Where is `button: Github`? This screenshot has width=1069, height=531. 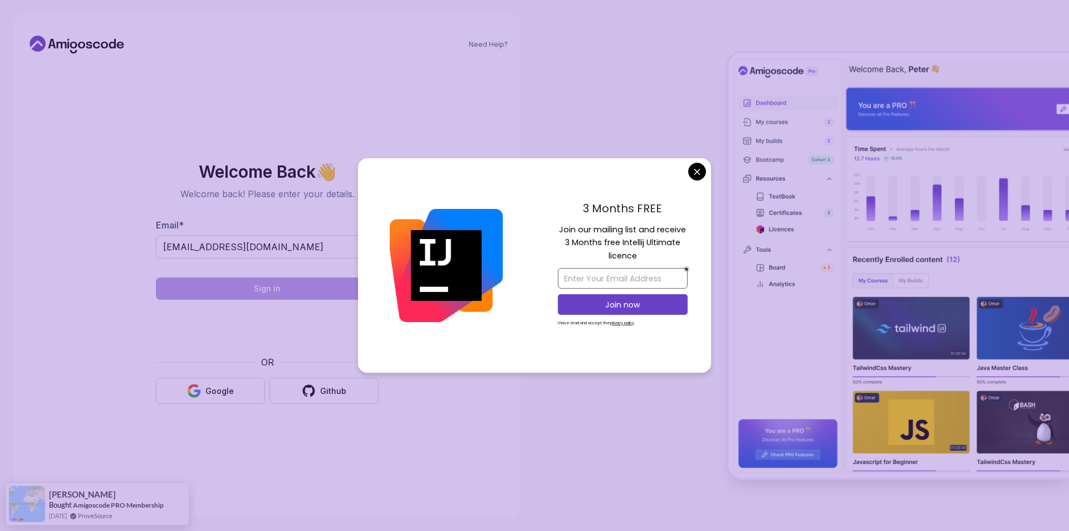 button: Github is located at coordinates (324, 390).